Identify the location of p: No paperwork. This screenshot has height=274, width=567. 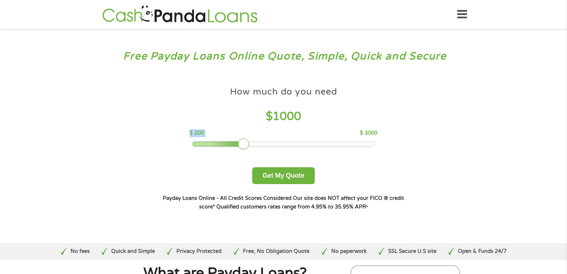
(349, 251).